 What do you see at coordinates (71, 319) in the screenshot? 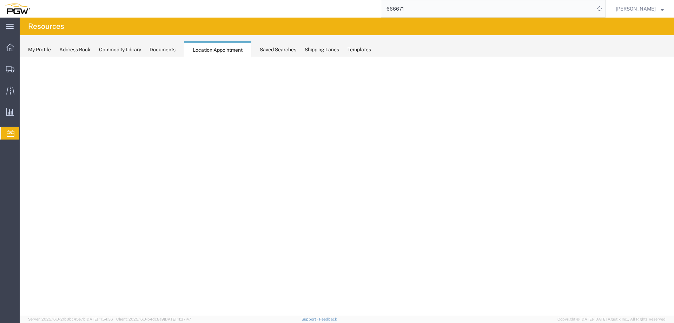
I see `span: Server: 2025.16.0-21b0bc45e7b` at bounding box center [71, 319].